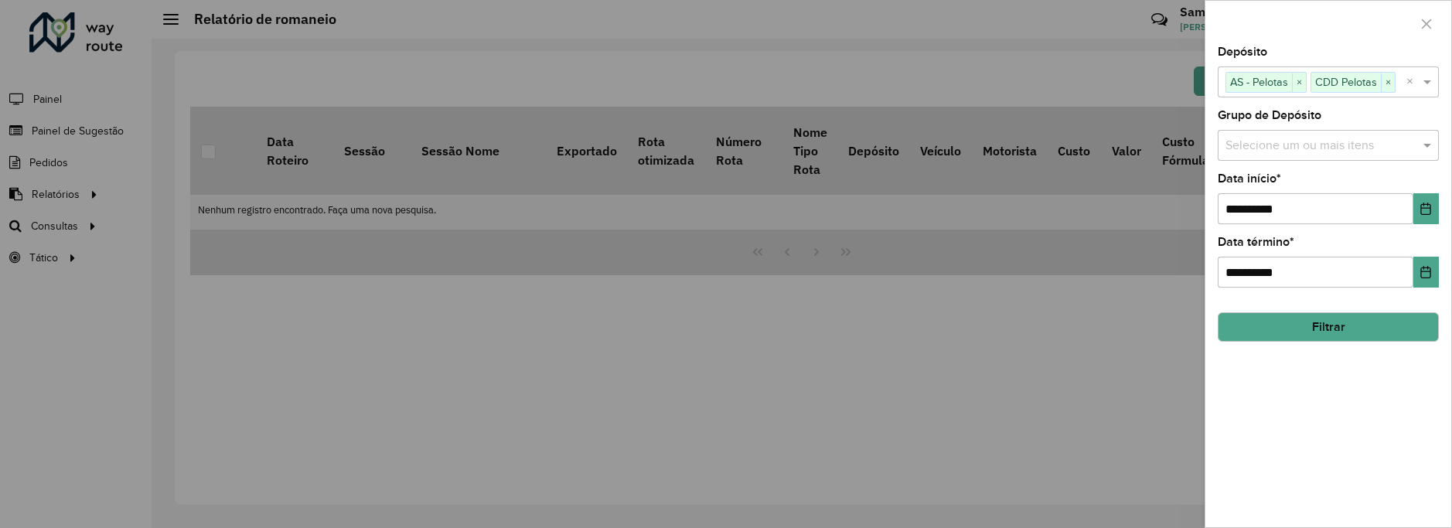 This screenshot has height=528, width=1452. I want to click on label: Data início, so click(1249, 179).